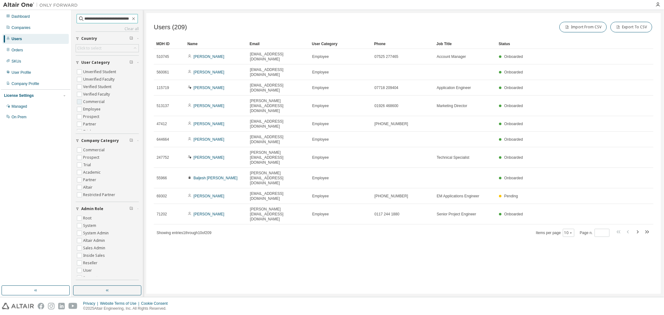 This screenshot has width=664, height=315. What do you see at coordinates (568, 233) in the screenshot?
I see `button: 10` at bounding box center [568, 233].